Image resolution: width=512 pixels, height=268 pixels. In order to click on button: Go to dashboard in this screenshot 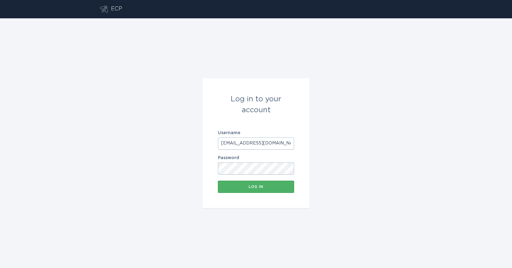, I will do `click(104, 9)`.